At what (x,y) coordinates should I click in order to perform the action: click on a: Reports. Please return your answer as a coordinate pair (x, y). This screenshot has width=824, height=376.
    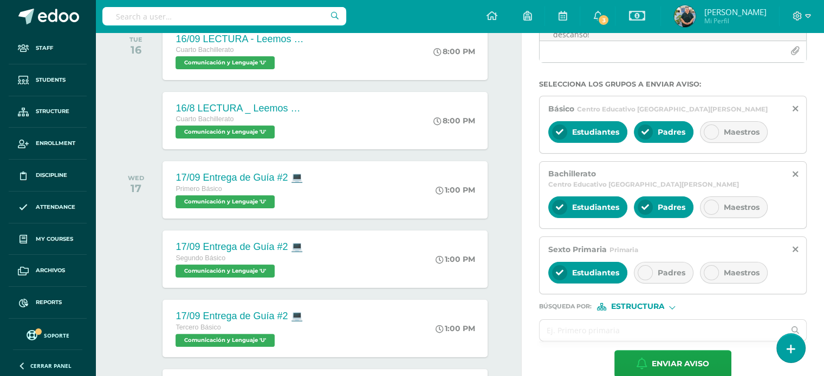
    Looking at the image, I should click on (48, 303).